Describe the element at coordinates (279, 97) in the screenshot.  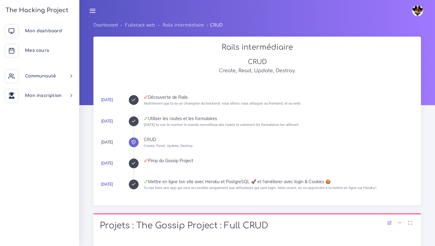
I see `div: Découverte de Rails` at that location.